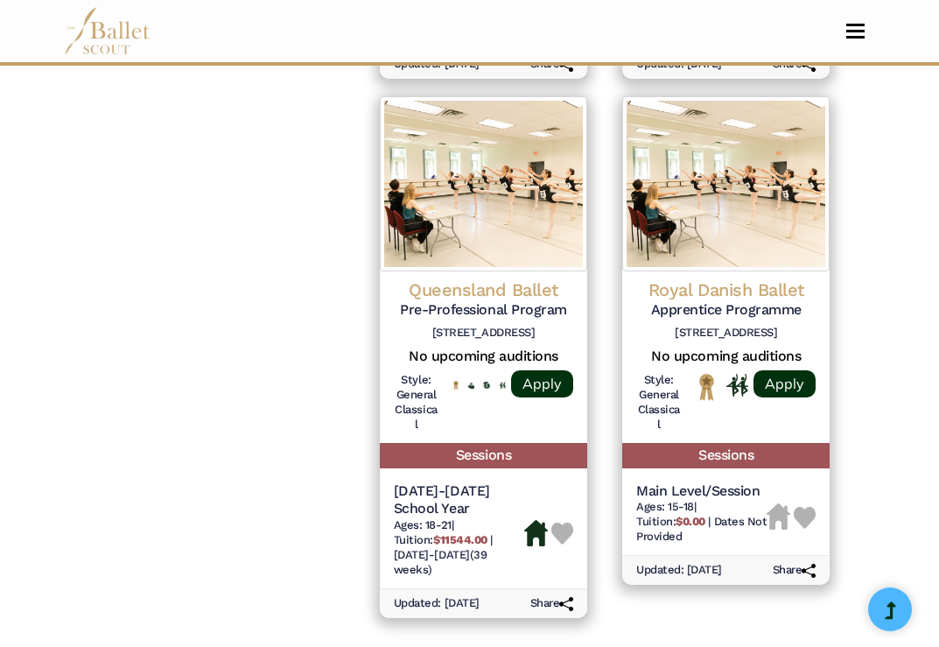 The width and height of the screenshot is (939, 647). I want to click on h5: Main Level/Session, so click(701, 491).